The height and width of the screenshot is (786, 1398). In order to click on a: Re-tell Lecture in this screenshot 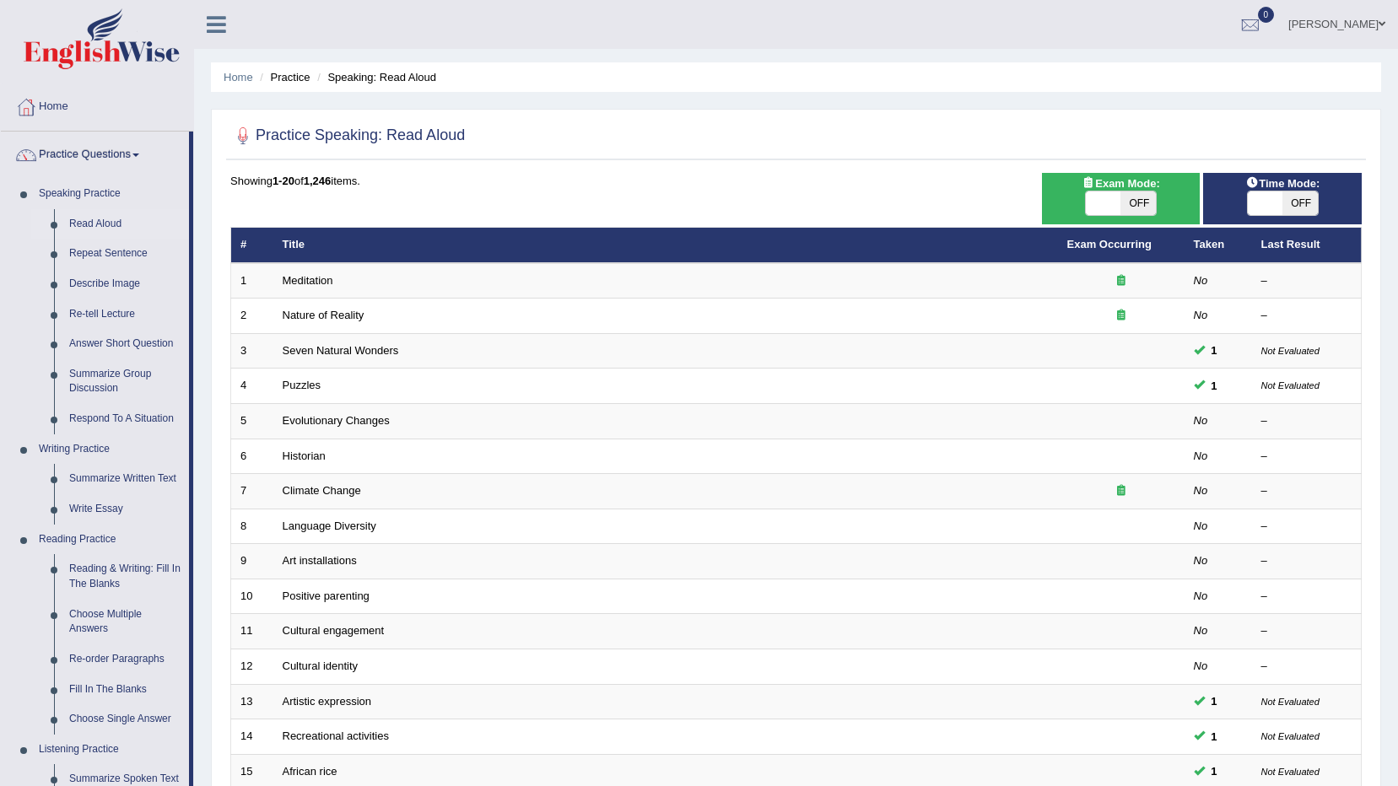, I will do `click(125, 315)`.